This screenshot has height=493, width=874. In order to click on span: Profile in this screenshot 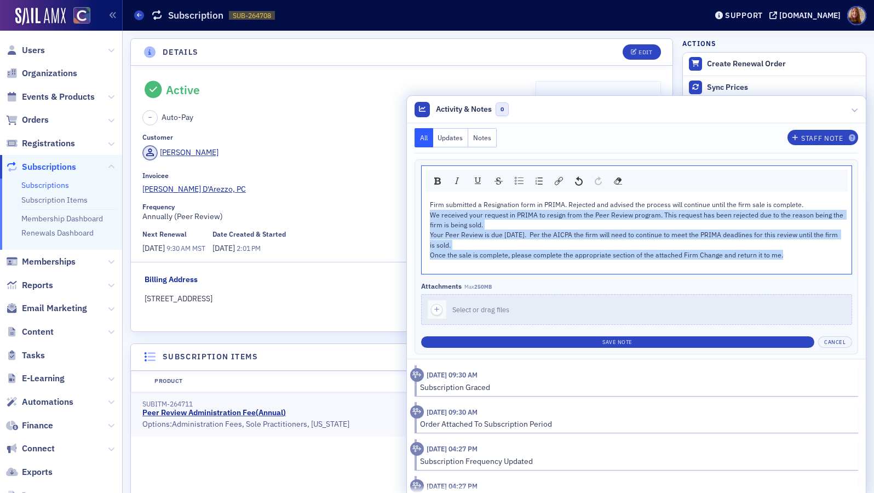, I will do `click(857, 15)`.